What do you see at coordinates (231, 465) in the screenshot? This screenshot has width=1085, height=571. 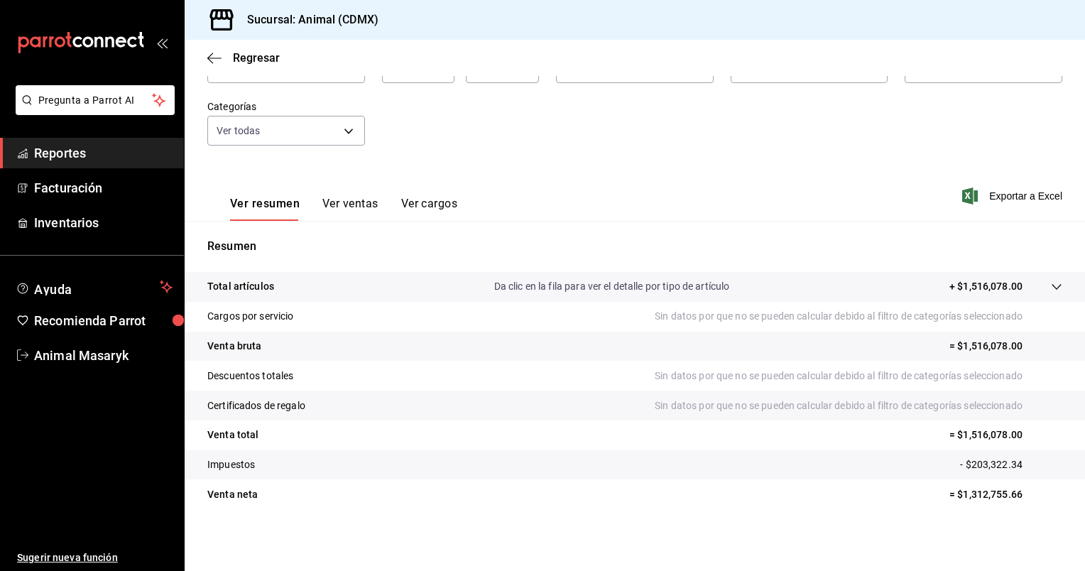 I see `p: Impuestos` at bounding box center [231, 465].